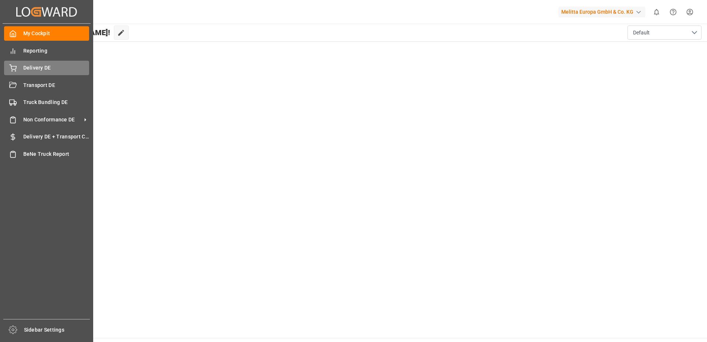 The image size is (707, 342). I want to click on a: Reporting, so click(47, 50).